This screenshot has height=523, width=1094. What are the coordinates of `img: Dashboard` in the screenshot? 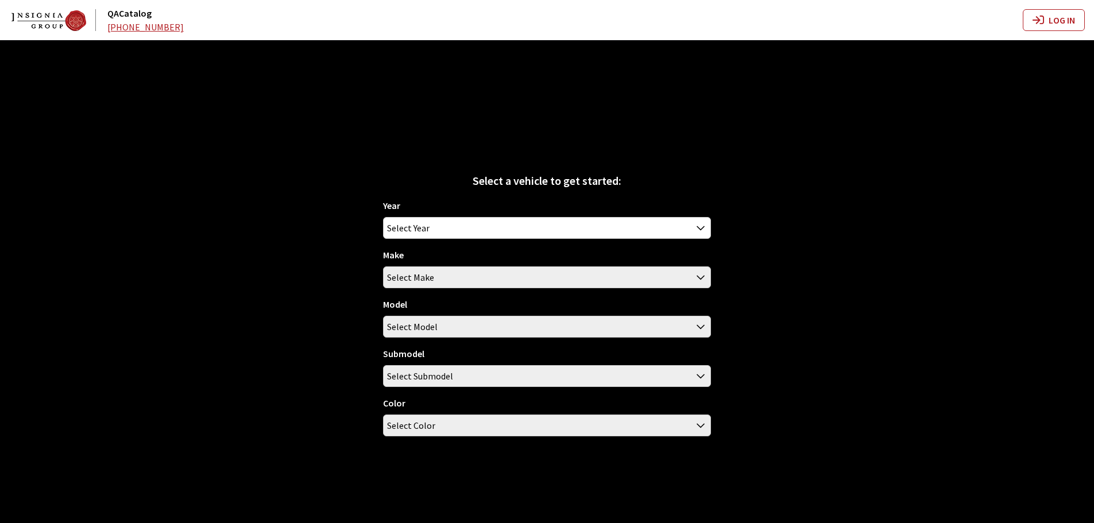 It's located at (49, 21).